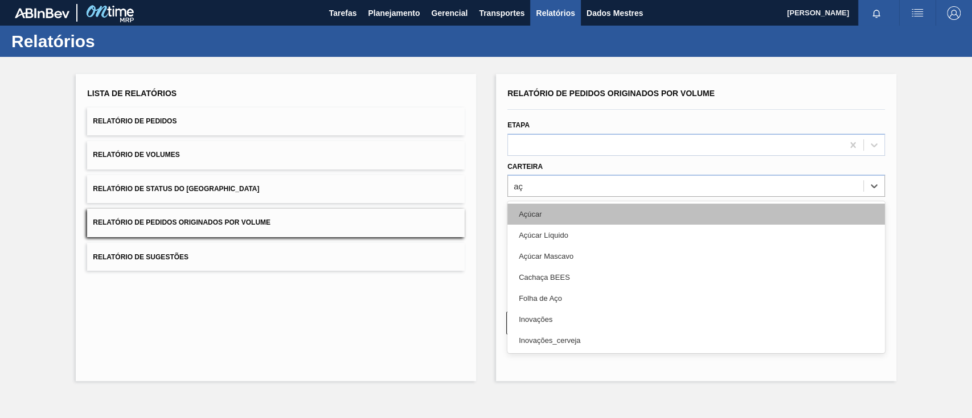 This screenshot has height=418, width=972. Describe the element at coordinates (543, 235) in the screenshot. I see `font: Açúcar Líquido` at that location.